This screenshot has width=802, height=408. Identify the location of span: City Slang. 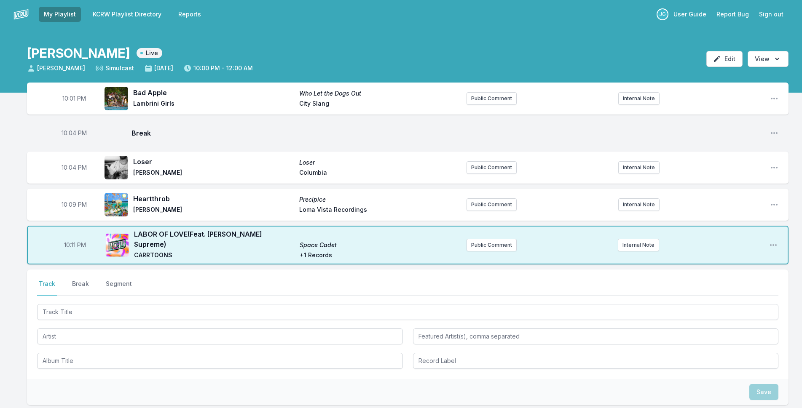
(380, 104).